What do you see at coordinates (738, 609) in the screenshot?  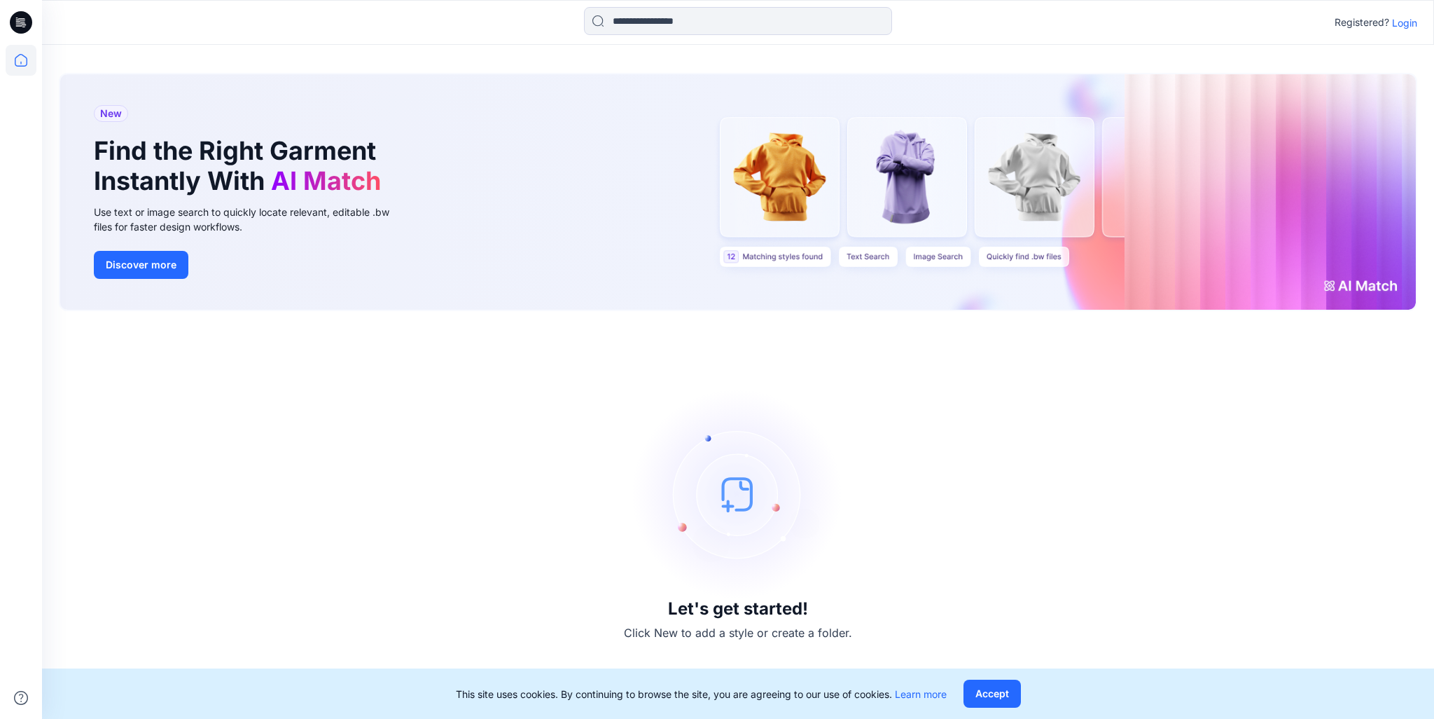 I see `h3: Let's get started!` at bounding box center [738, 609].